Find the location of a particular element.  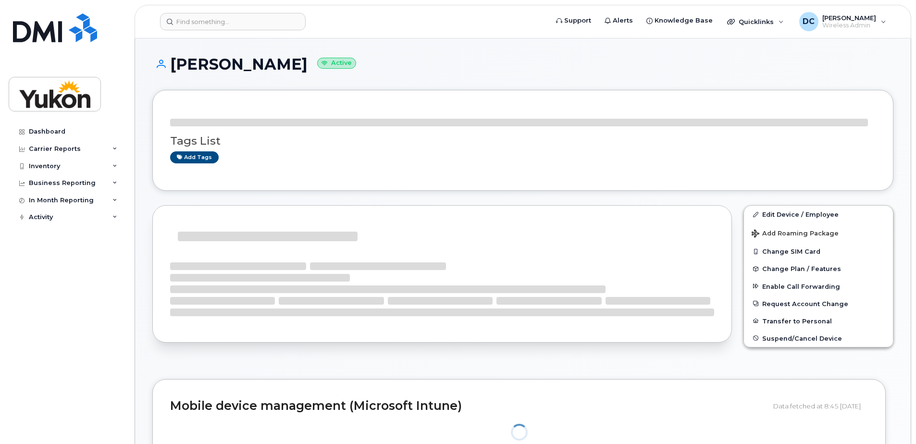

button: Add Roaming Package is located at coordinates (818, 233).